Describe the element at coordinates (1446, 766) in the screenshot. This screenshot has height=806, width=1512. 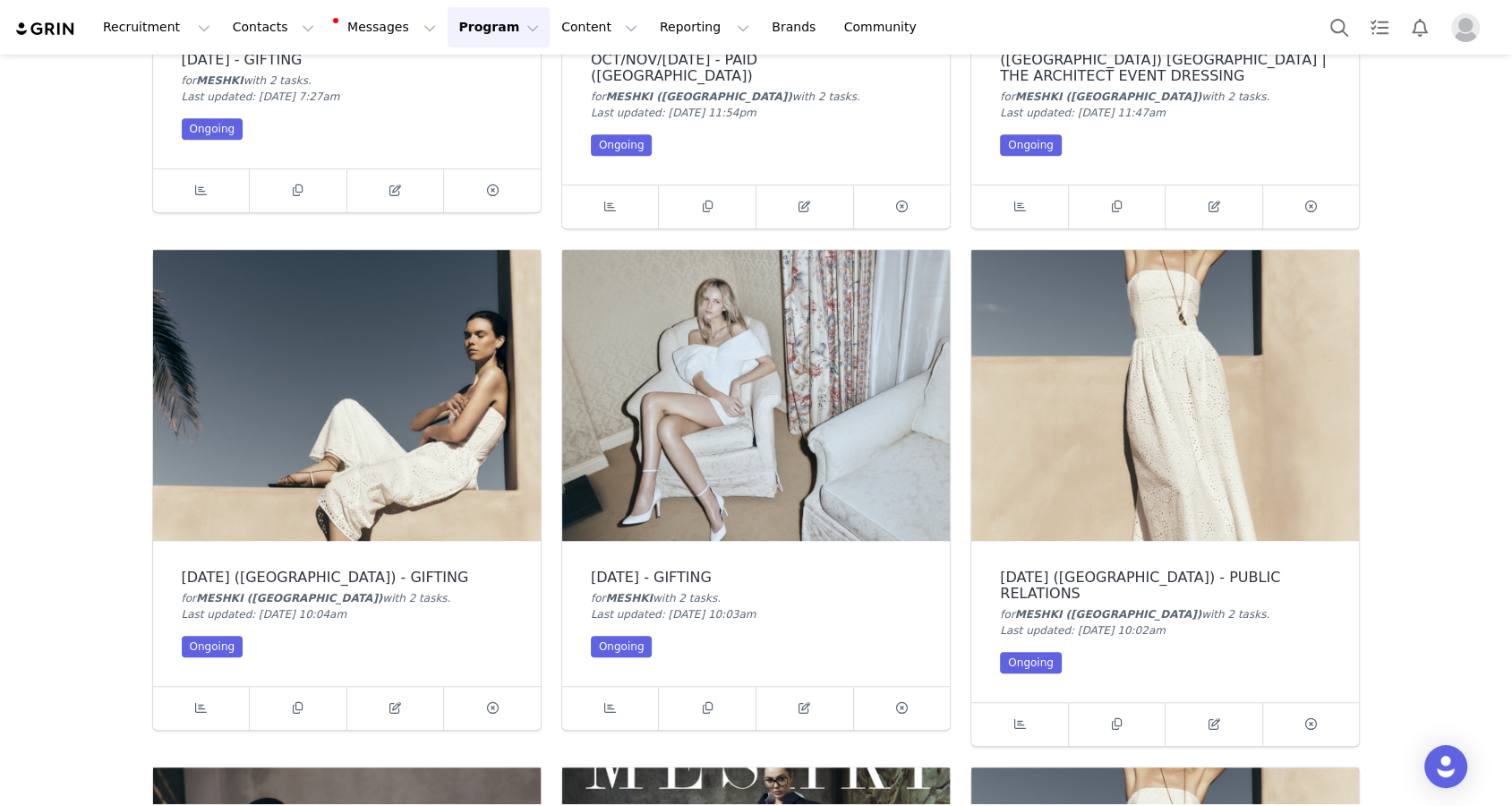
I see `div: Open Intercom Messenger` at that location.